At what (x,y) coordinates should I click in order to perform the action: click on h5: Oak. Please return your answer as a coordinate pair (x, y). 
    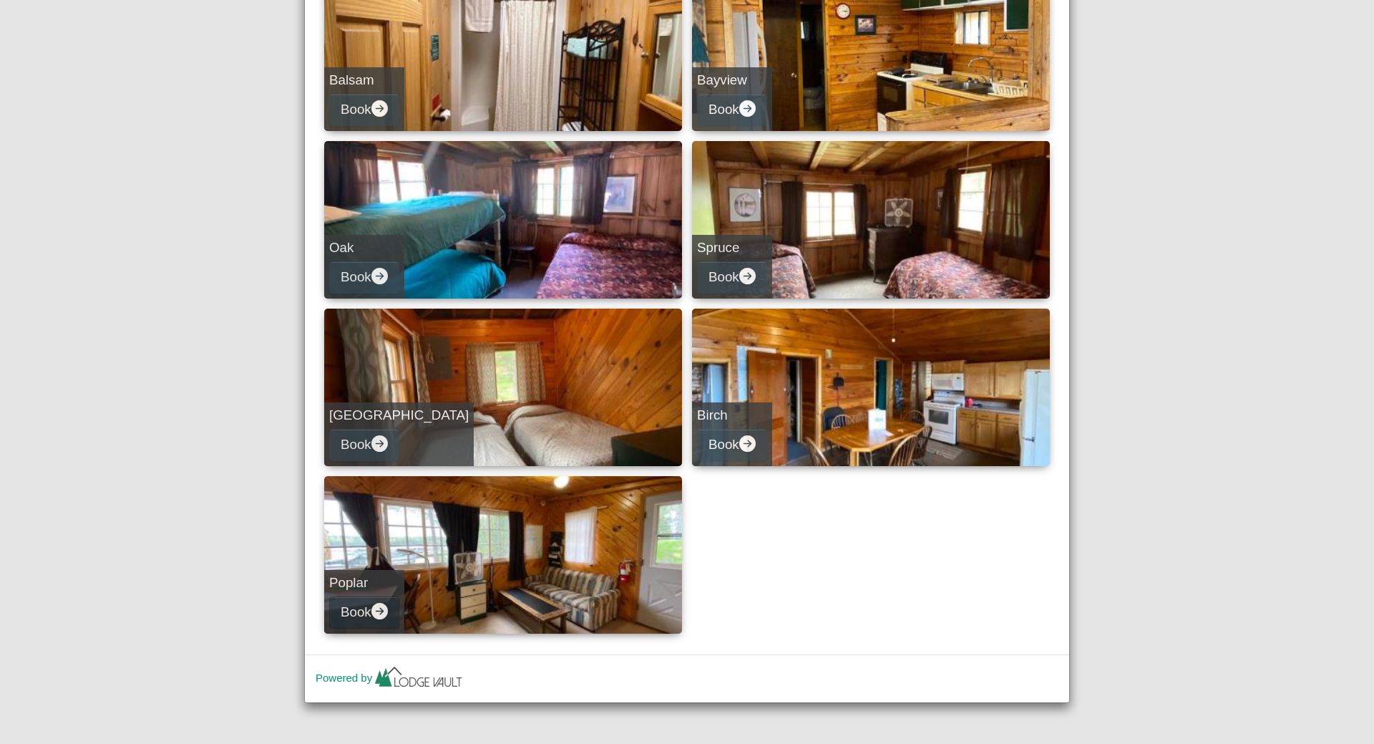
    Looking at the image, I should click on (364, 248).